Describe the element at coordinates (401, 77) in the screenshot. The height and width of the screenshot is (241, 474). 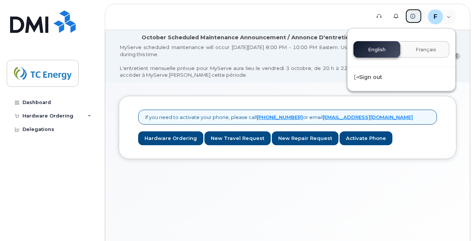
I see `div: Sign out` at that location.